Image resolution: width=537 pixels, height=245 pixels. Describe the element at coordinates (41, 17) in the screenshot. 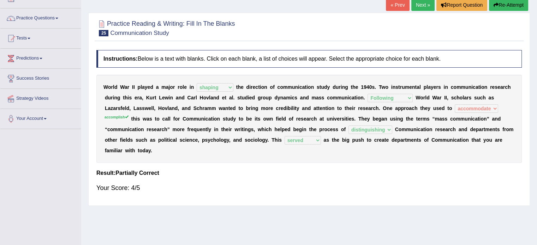

I see `a: Practice Questions` at that location.